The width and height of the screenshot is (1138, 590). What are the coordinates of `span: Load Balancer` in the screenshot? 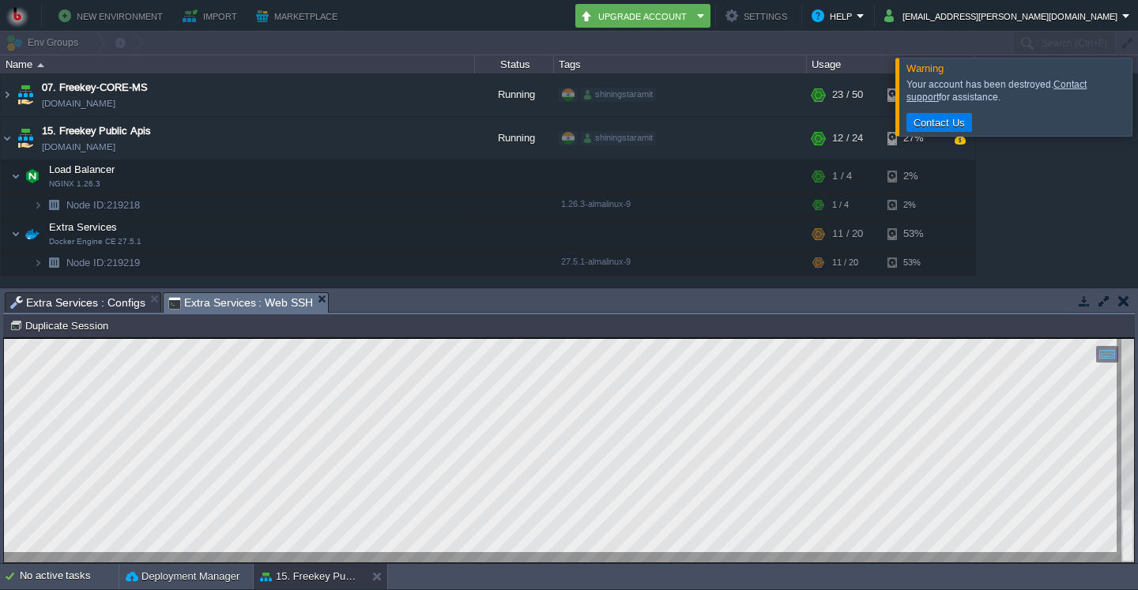 It's located at (82, 169).